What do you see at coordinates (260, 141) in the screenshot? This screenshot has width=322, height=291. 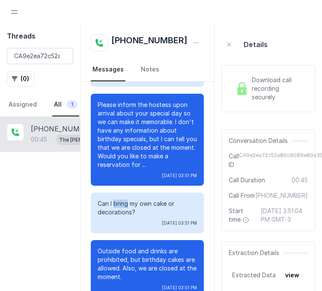 I see `span: Conversation Details` at bounding box center [260, 141].